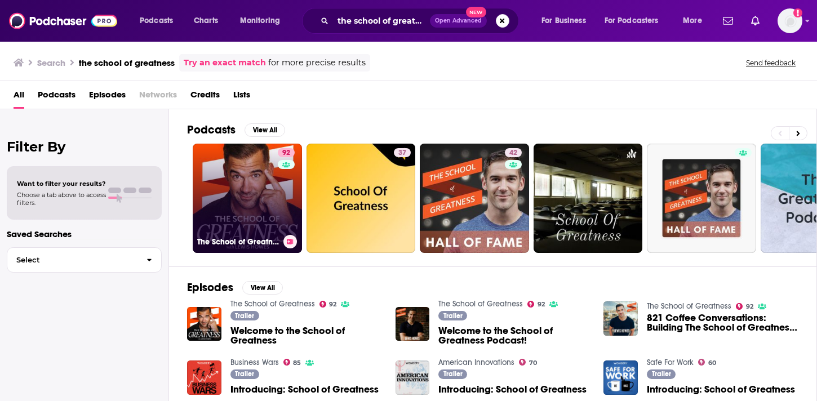 The image size is (817, 401). What do you see at coordinates (712, 363) in the screenshot?
I see `span: 60` at bounding box center [712, 363].